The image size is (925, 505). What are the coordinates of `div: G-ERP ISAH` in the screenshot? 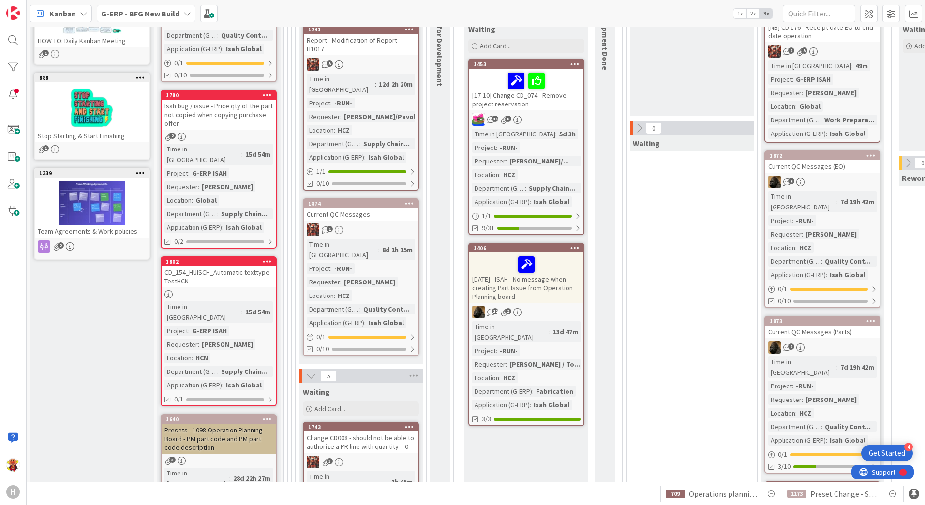 It's located at (209, 331).